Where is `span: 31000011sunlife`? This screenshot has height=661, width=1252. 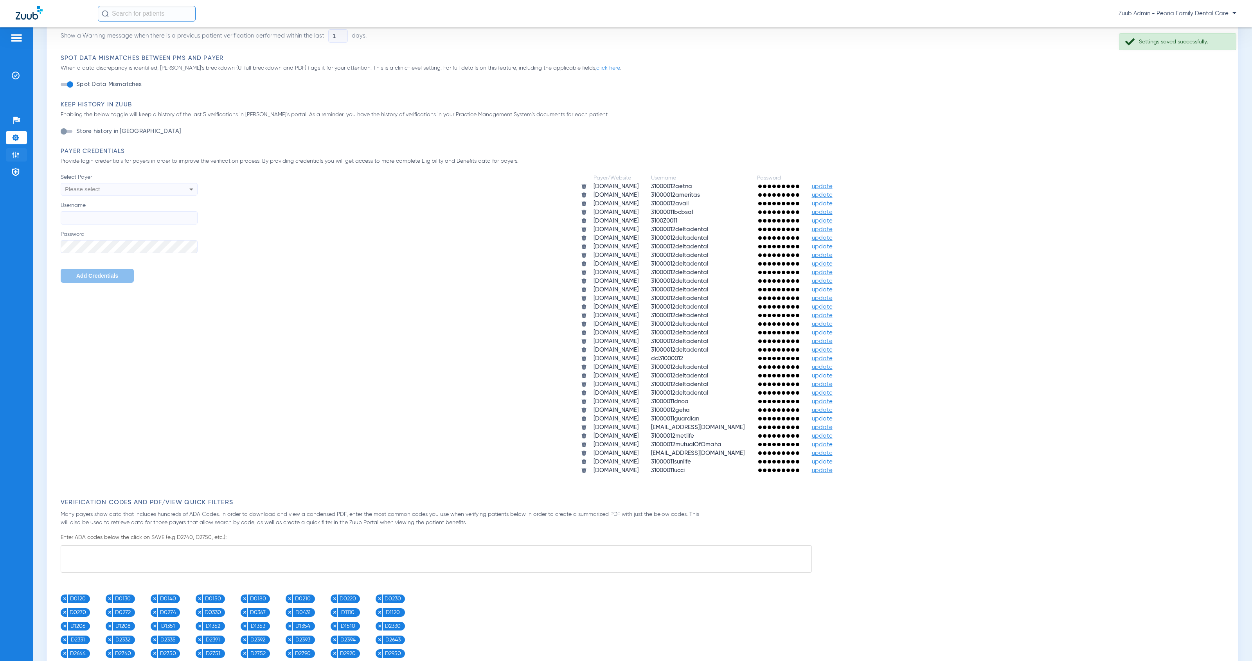
span: 31000011sunlife is located at coordinates (671, 462).